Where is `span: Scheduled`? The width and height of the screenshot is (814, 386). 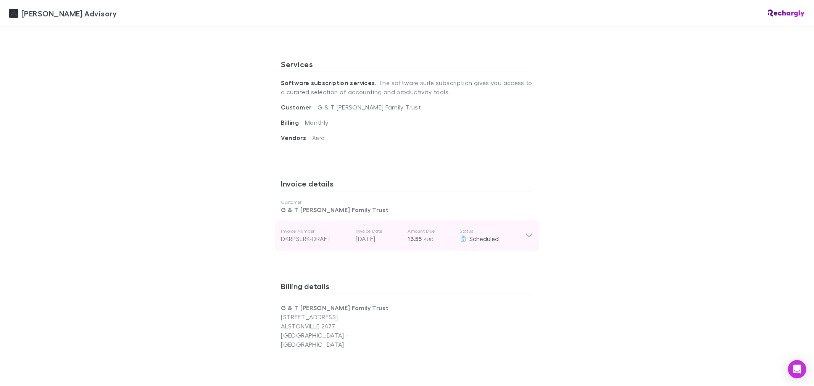 span: Scheduled is located at coordinates (484, 239).